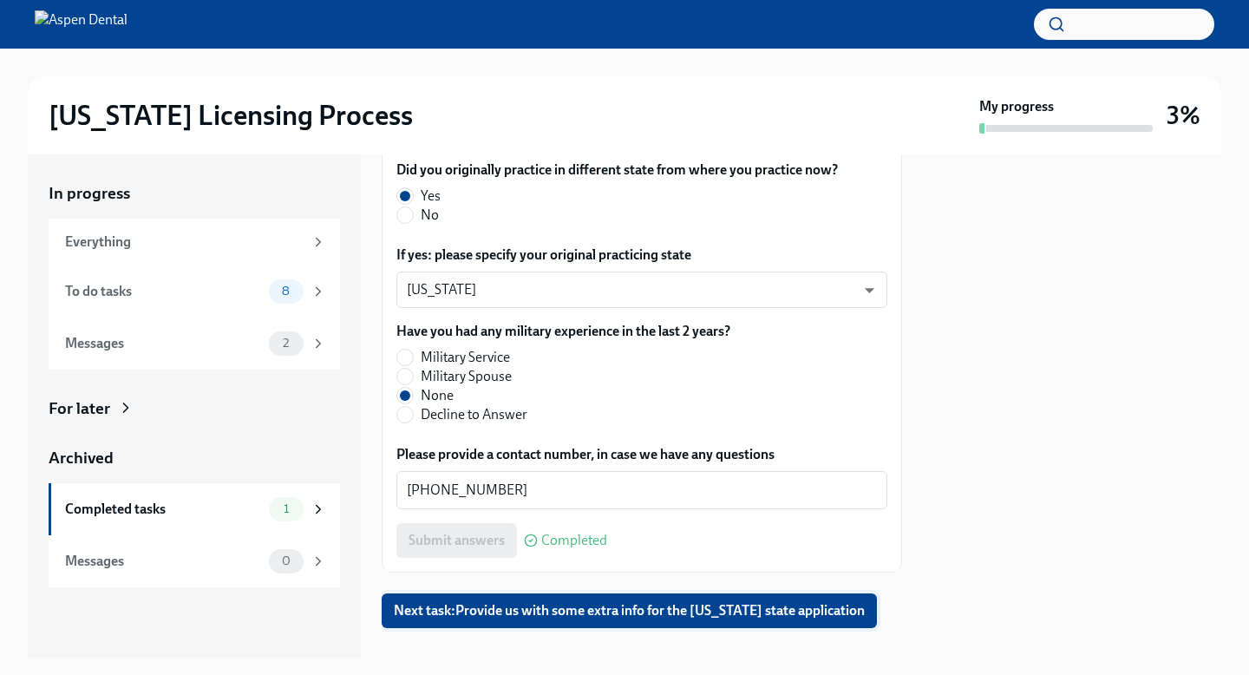 Image resolution: width=1249 pixels, height=675 pixels. What do you see at coordinates (79, 409) in the screenshot?
I see `div: For later` at bounding box center [79, 409].